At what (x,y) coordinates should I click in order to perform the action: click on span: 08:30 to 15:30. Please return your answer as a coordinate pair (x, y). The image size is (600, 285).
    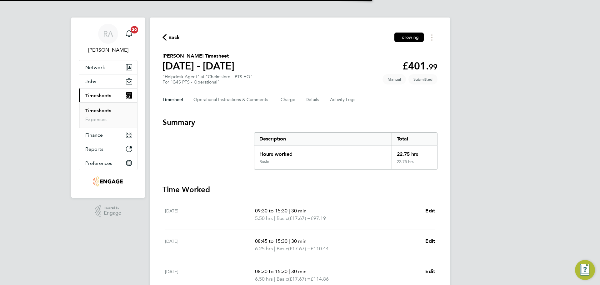
    Looking at the image, I should click on (271, 271).